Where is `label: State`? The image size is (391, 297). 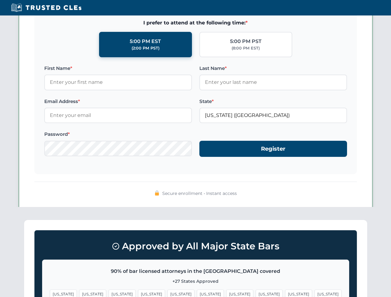 label: State is located at coordinates (273, 101).